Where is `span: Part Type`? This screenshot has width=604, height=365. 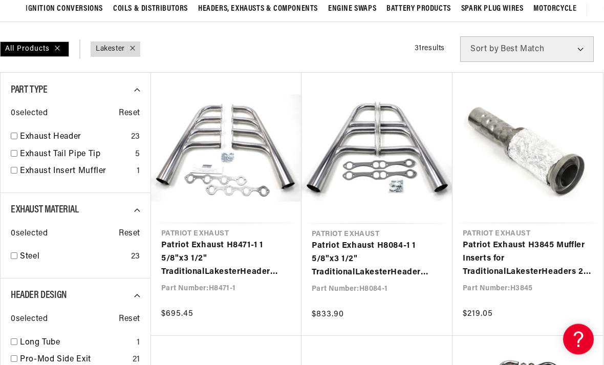 span: Part Type is located at coordinates (29, 91).